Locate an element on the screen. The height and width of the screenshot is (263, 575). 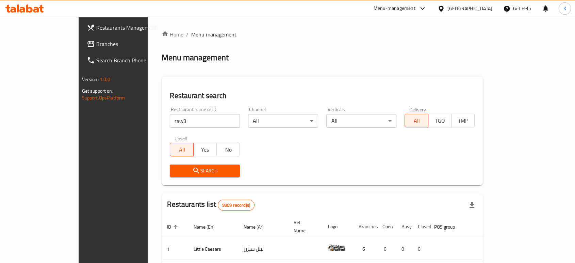
button: No is located at coordinates (228, 149).